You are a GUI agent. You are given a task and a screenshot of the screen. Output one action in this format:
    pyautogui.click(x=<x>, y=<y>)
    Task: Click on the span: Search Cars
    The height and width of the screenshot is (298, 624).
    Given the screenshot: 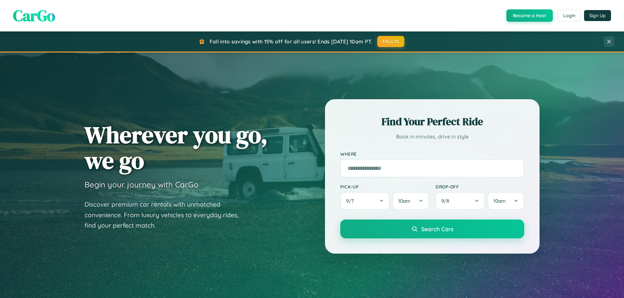 What is the action you would take?
    pyautogui.click(x=437, y=229)
    